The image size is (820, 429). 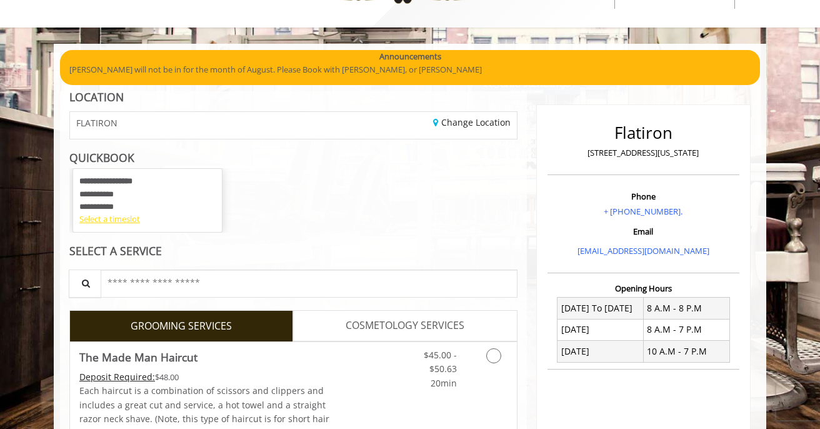 What do you see at coordinates (181, 326) in the screenshot?
I see `span: GROOMING SERVICES` at bounding box center [181, 326].